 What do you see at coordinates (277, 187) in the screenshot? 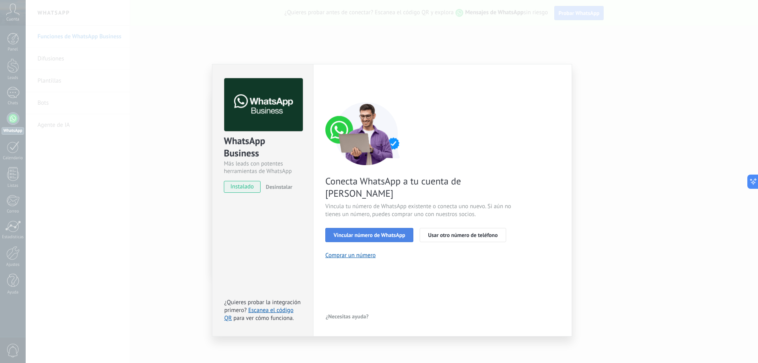
I see `button: Desinstalar` at bounding box center [277, 187].